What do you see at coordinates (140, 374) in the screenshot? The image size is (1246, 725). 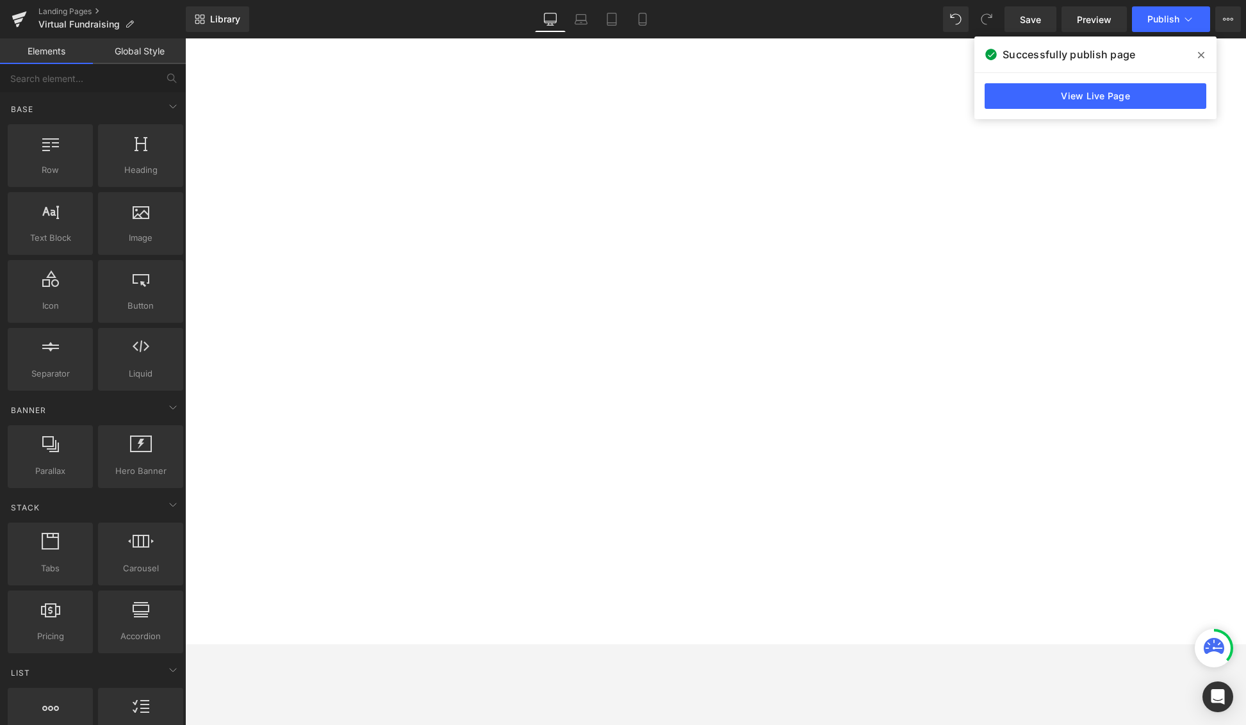 I see `span: Liquid` at bounding box center [140, 374].